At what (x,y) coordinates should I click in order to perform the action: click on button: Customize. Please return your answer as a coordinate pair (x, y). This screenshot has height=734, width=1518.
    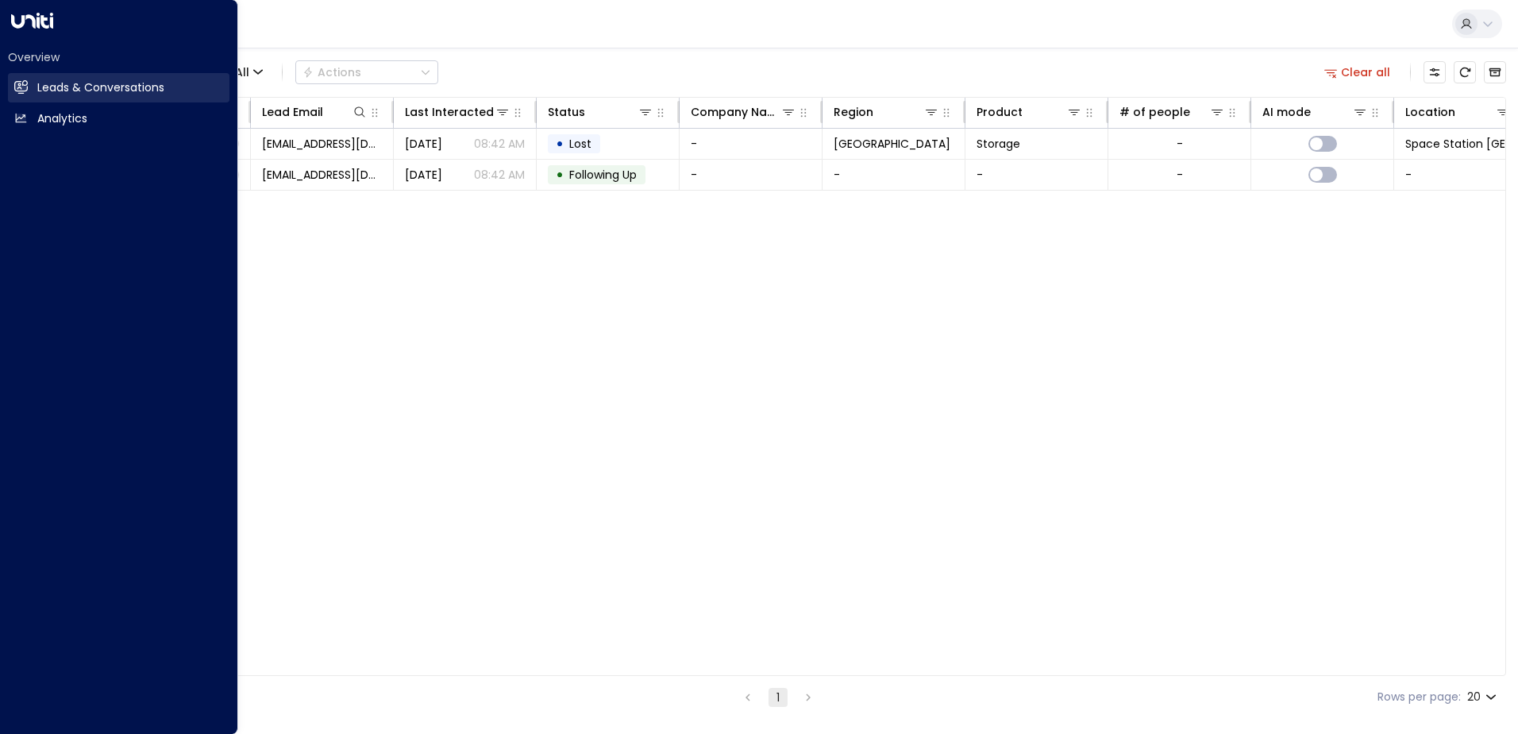
    Looking at the image, I should click on (1435, 72).